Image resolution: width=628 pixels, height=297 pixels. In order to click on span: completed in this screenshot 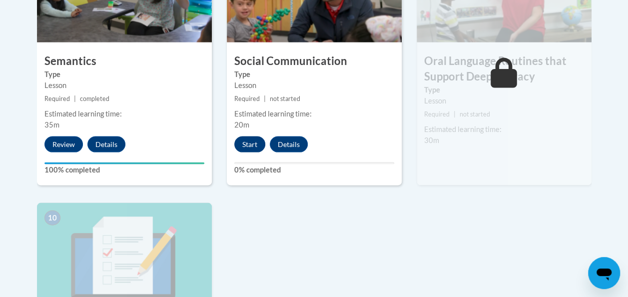, I will do `click(94, 98)`.